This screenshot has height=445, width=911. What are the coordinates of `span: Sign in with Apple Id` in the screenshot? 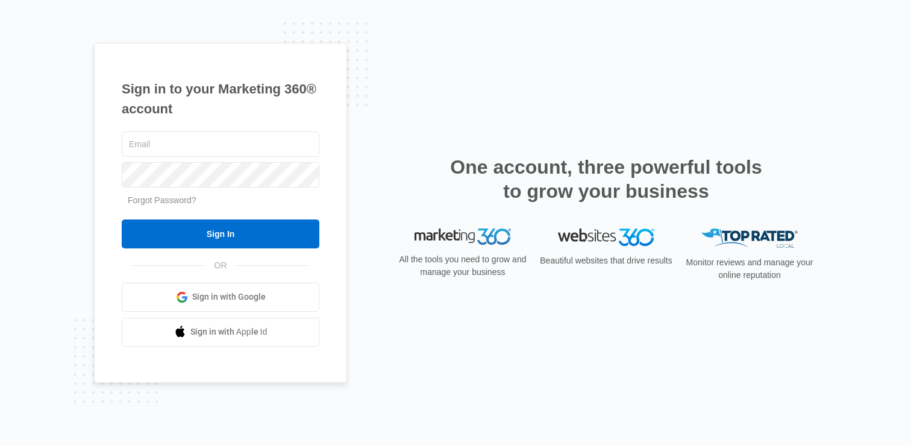 It's located at (229, 331).